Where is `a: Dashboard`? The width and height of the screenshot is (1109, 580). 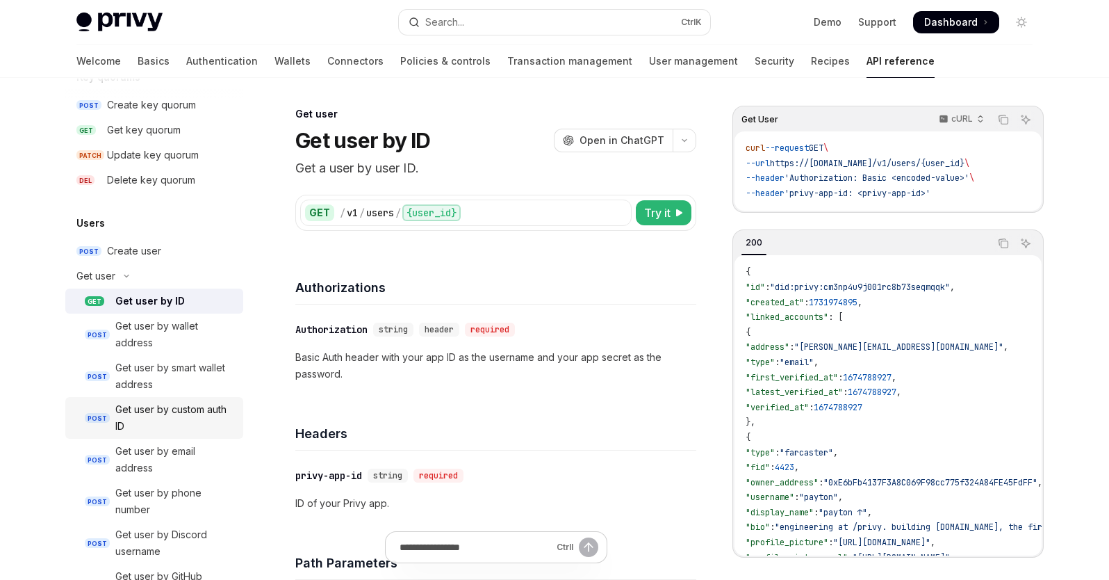
a: Dashboard is located at coordinates (956, 22).